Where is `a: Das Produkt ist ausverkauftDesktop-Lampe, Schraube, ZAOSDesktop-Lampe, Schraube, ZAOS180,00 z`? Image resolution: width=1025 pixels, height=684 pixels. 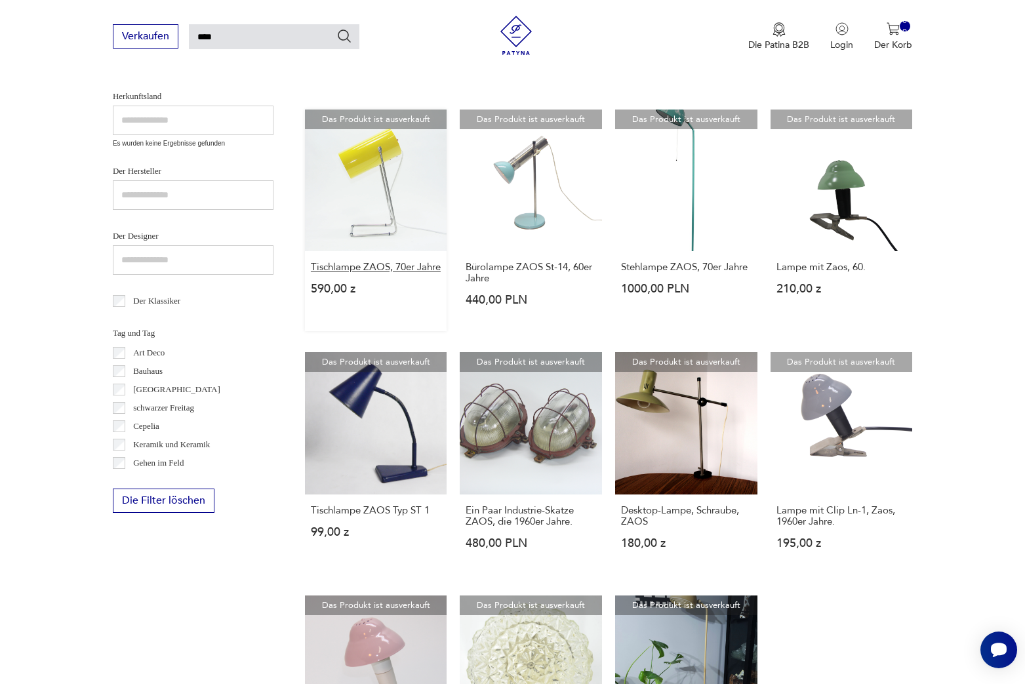 a: Das Produkt ist ausverkauftDesktop-Lampe, Schraube, ZAOSDesktop-Lampe, Schraube, ZAOS180,00 z is located at coordinates (686, 463).